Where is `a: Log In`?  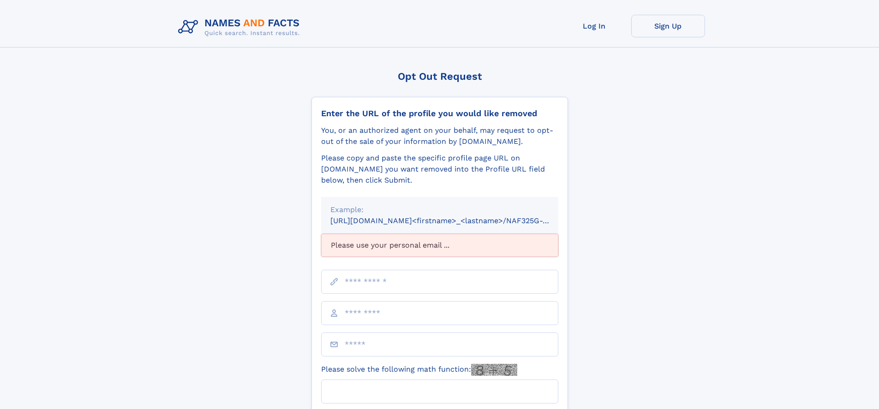
a: Log In is located at coordinates (594, 26).